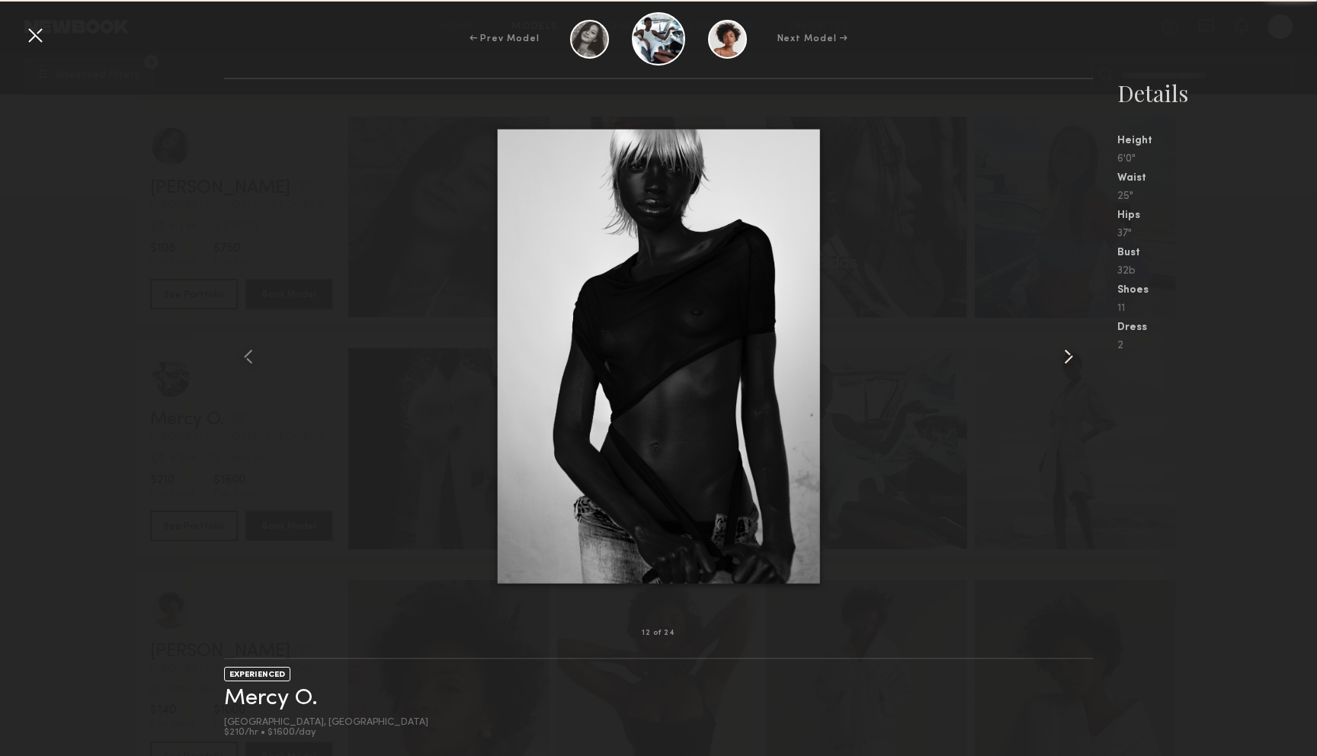 The height and width of the screenshot is (756, 1317). Describe the element at coordinates (1217, 253) in the screenshot. I see `div: Bust` at that location.